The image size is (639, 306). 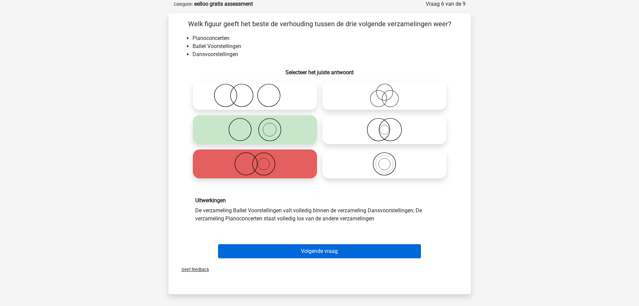 What do you see at coordinates (320, 200) in the screenshot?
I see `h6: Uitwerkingen` at bounding box center [320, 200].